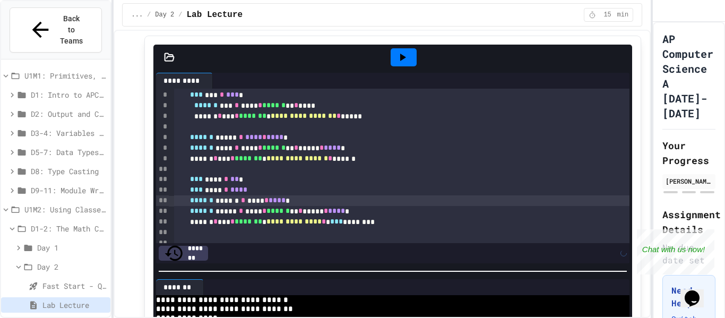 The height and width of the screenshot is (318, 725). What do you see at coordinates (72, 247) in the screenshot?
I see `span: Day 1` at bounding box center [72, 247].